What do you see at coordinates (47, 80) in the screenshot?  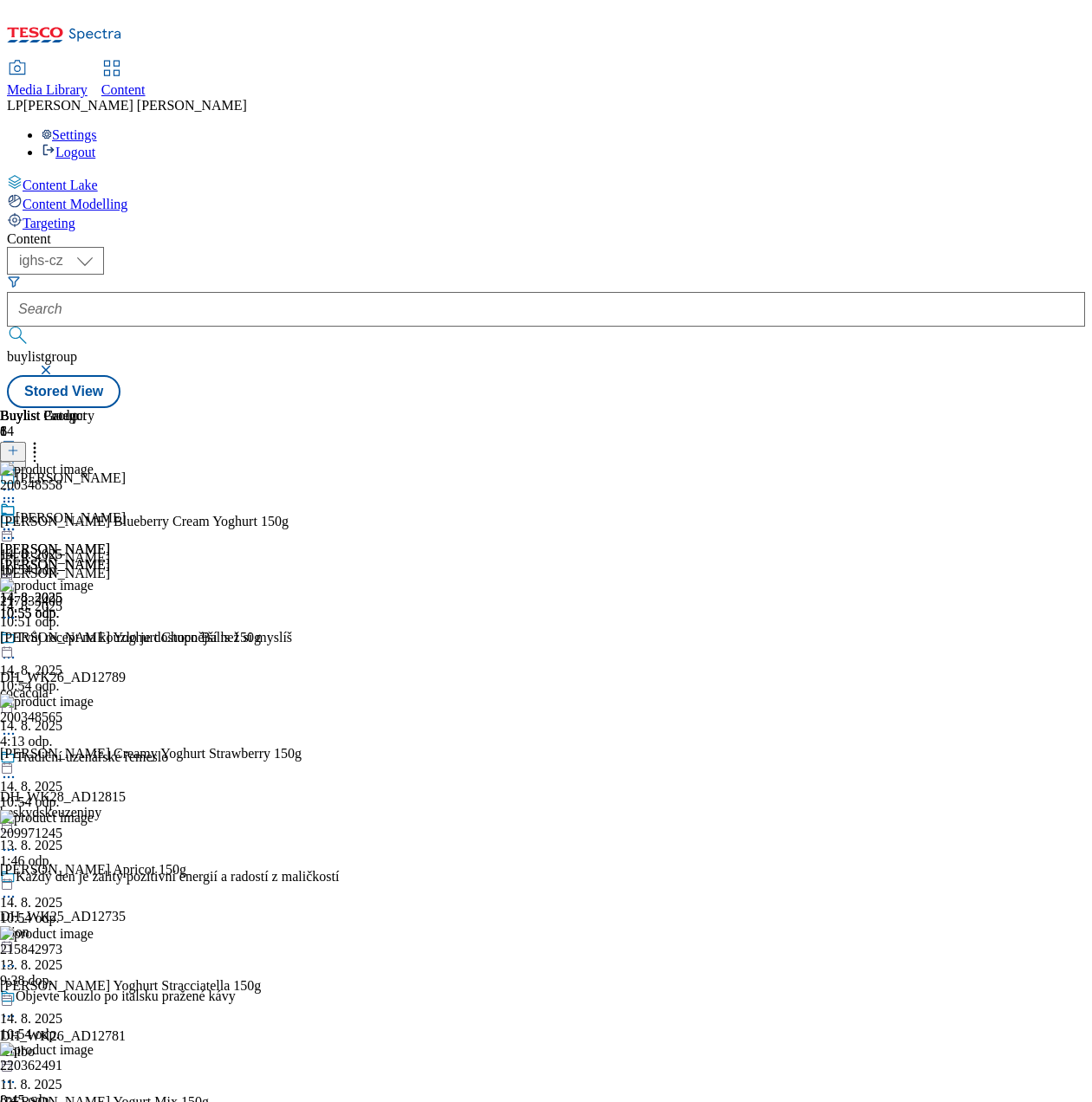 I see `a: Media Library` at bounding box center [47, 80].